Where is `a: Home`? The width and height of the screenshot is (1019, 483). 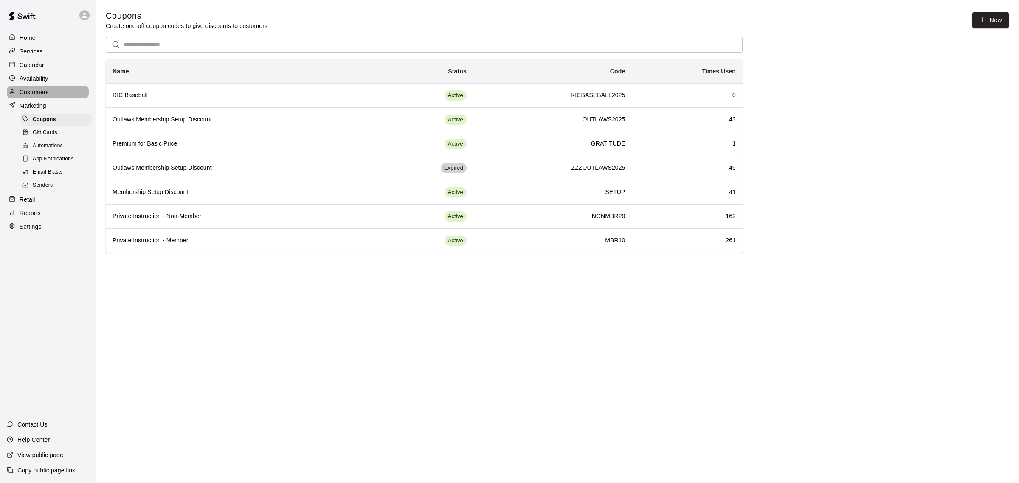 a: Home is located at coordinates (48, 38).